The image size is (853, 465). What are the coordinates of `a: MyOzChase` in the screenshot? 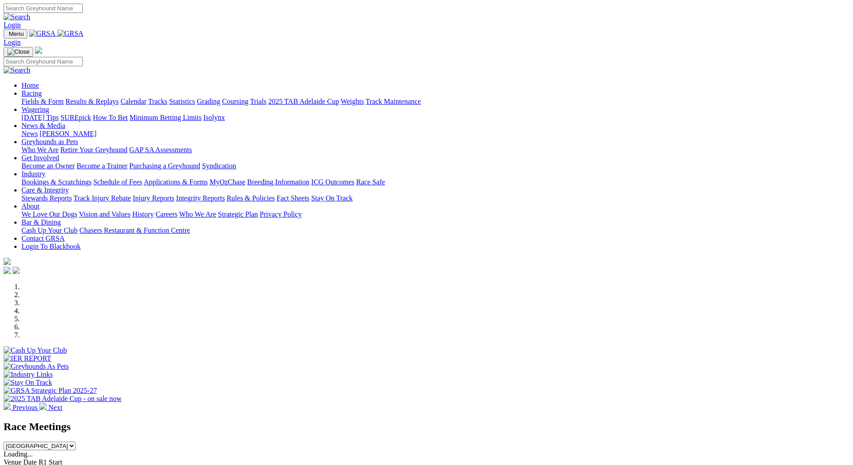 It's located at (228, 182).